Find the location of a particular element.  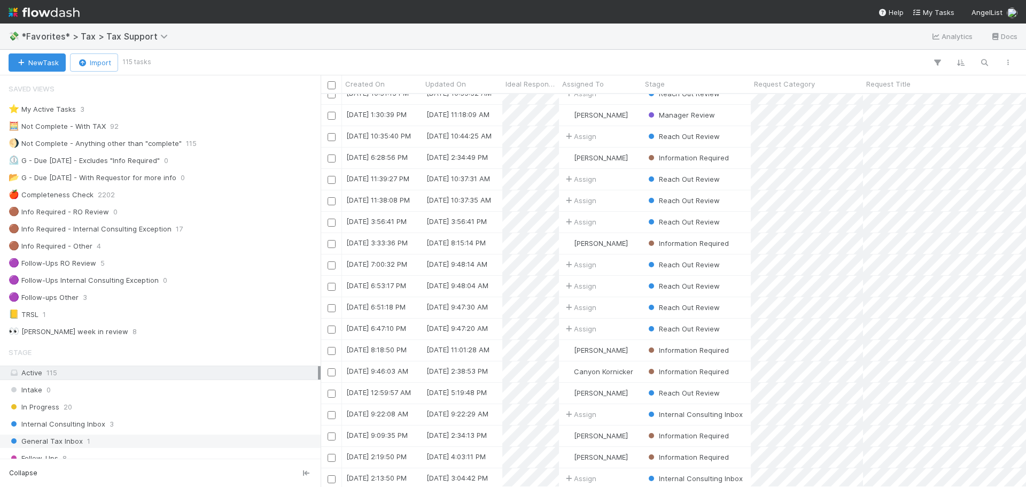

img: avatar_d055a153-5d46-4590-b65c-6ad68ba65107.png is located at coordinates (568, 350).